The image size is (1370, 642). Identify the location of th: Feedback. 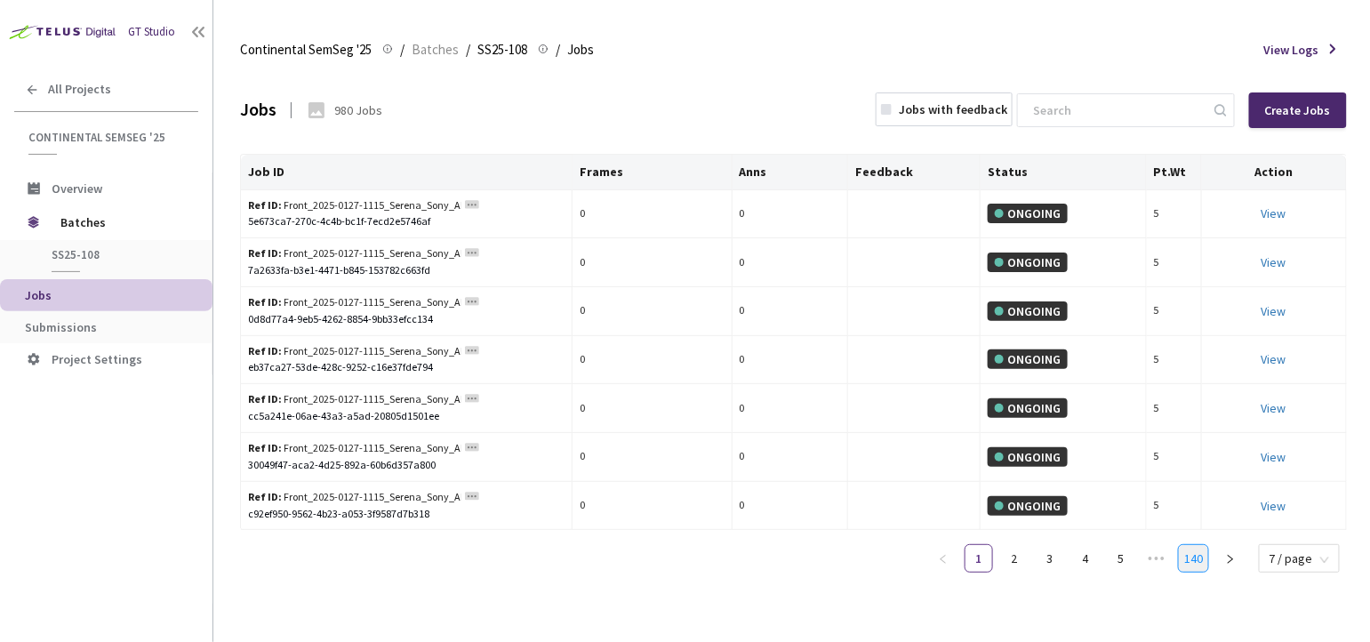
(914, 172).